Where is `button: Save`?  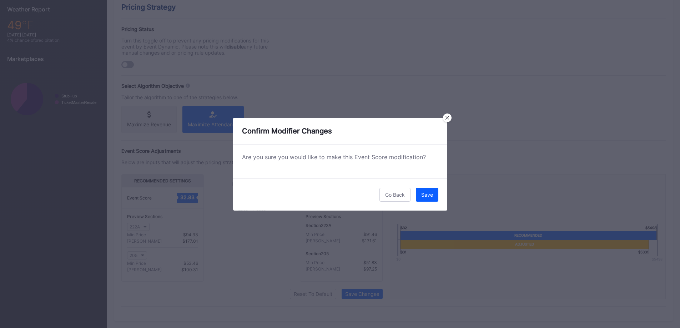
button: Save is located at coordinates (427, 195).